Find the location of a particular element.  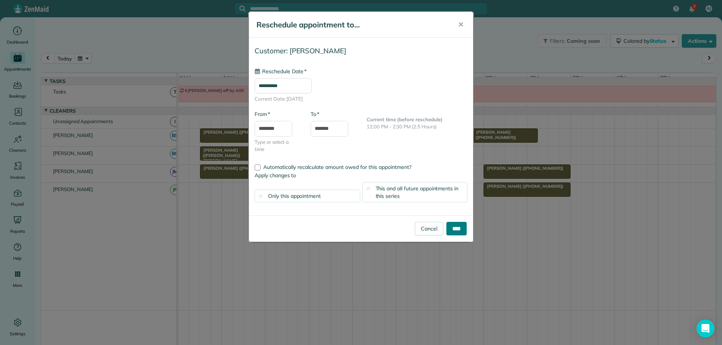

label: From is located at coordinates (262, 114).